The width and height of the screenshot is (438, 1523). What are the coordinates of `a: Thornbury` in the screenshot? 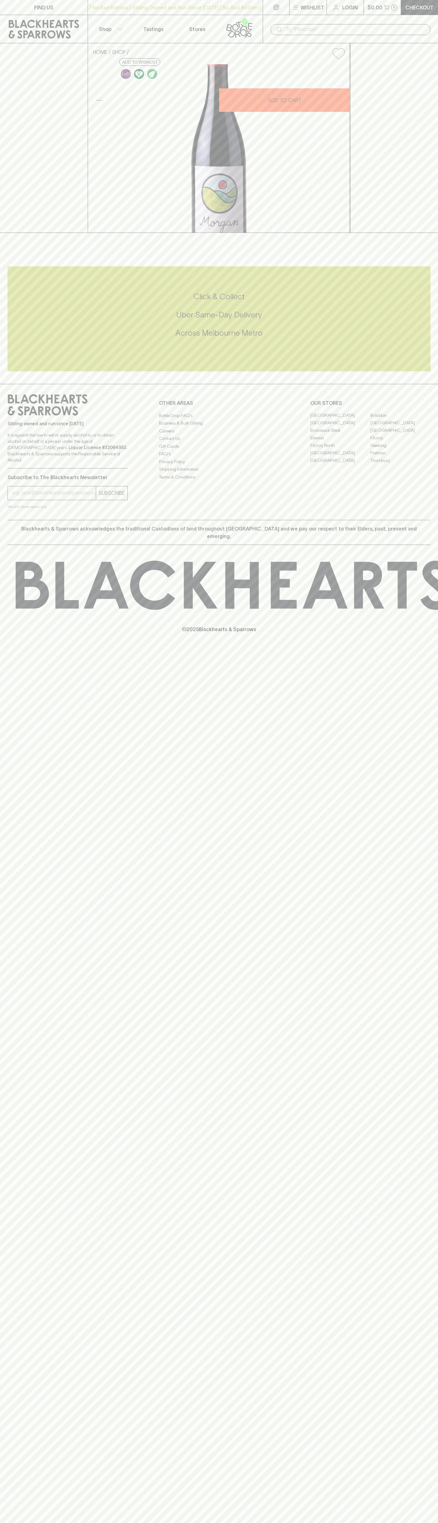 It's located at (401, 461).